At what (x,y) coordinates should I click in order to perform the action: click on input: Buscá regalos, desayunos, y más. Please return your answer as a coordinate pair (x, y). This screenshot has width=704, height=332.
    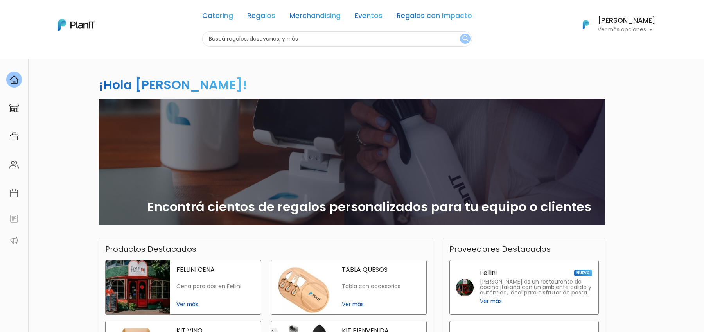
    Looking at the image, I should click on (337, 39).